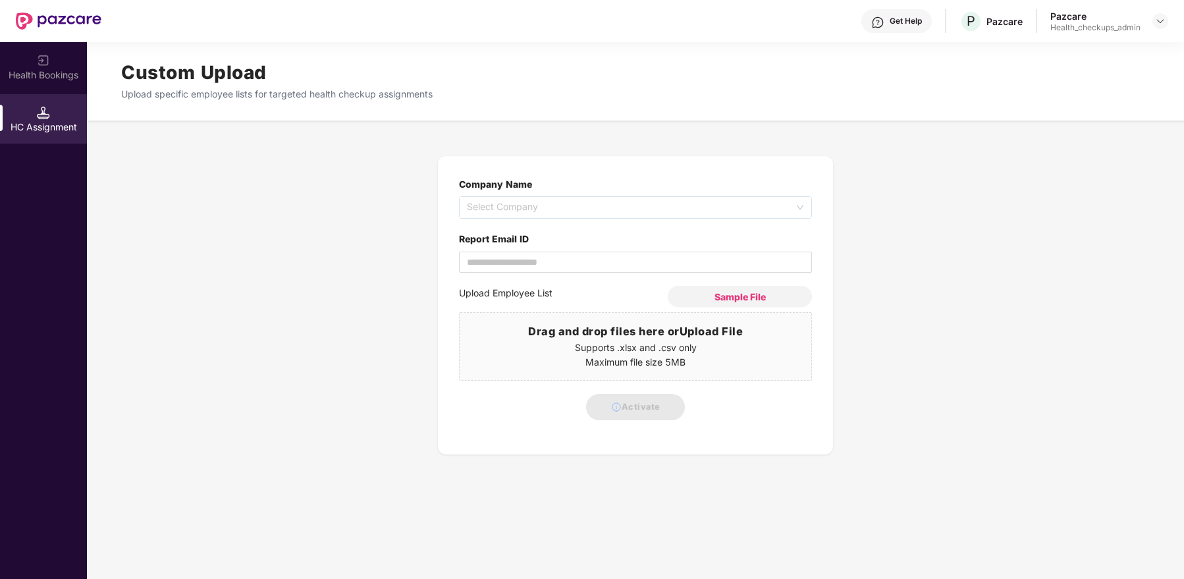 The image size is (1184, 579). Describe the element at coordinates (636, 346) in the screenshot. I see `span: Drag and drop files here orUpload FileSupports .xlsx and .csv onlyMaximum file size 5MB` at that location.